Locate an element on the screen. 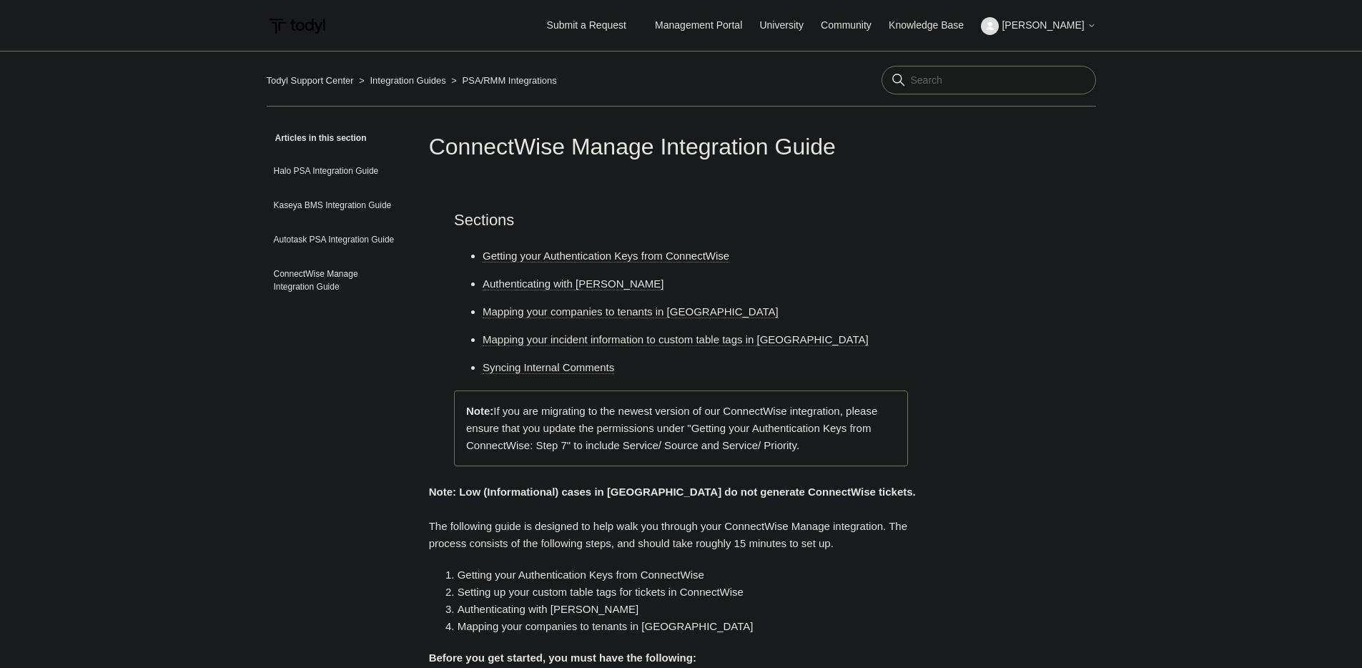  a: PSA/RMM Integrations is located at coordinates (510, 80).